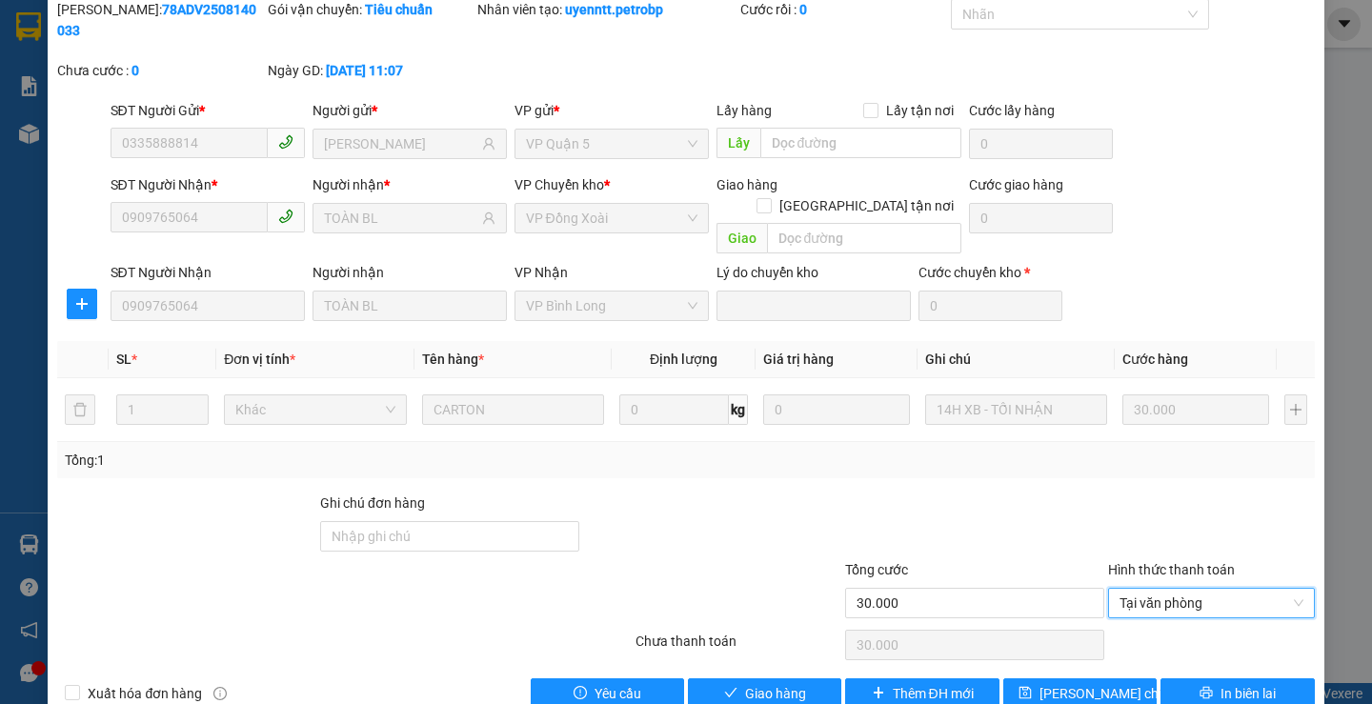 This screenshot has height=704, width=1372. Describe the element at coordinates (450, 536) in the screenshot. I see `input: Ghi chú đơn hàng` at that location.